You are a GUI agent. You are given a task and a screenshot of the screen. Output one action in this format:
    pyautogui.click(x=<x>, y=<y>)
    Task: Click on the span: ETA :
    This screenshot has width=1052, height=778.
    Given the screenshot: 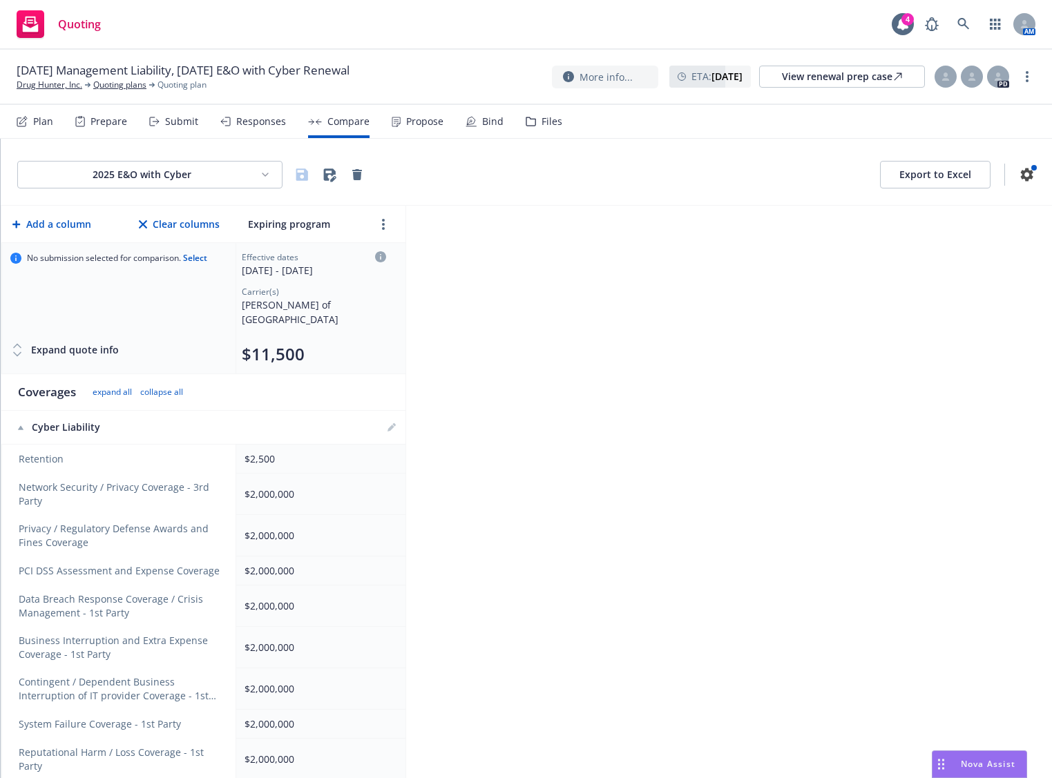 What is the action you would take?
    pyautogui.click(x=717, y=76)
    